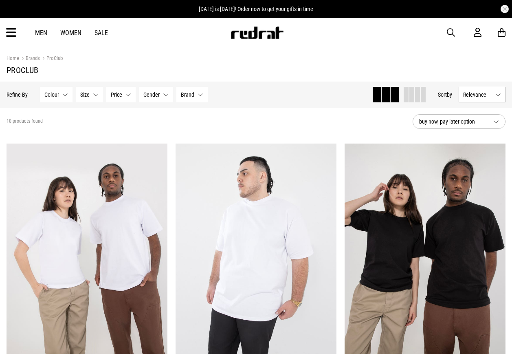  Describe the element at coordinates (71, 33) in the screenshot. I see `a: Women` at that location.